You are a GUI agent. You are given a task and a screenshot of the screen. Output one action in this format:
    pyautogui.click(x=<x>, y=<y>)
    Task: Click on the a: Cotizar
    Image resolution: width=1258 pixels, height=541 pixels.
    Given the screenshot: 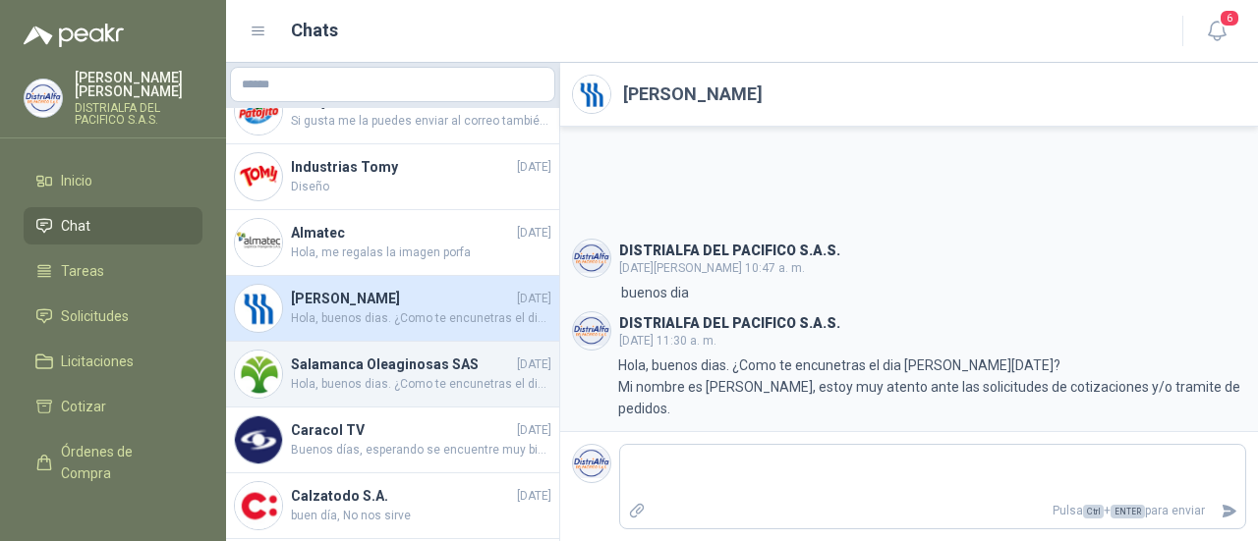 What is the action you would take?
    pyautogui.click(x=113, y=407)
    